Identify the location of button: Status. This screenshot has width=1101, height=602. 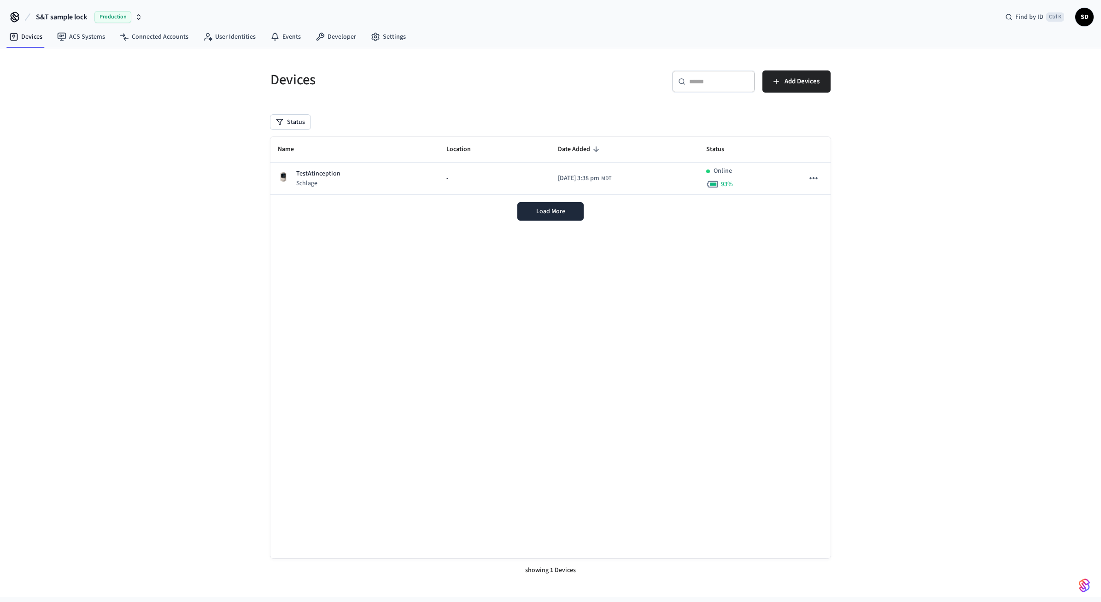
(290, 122).